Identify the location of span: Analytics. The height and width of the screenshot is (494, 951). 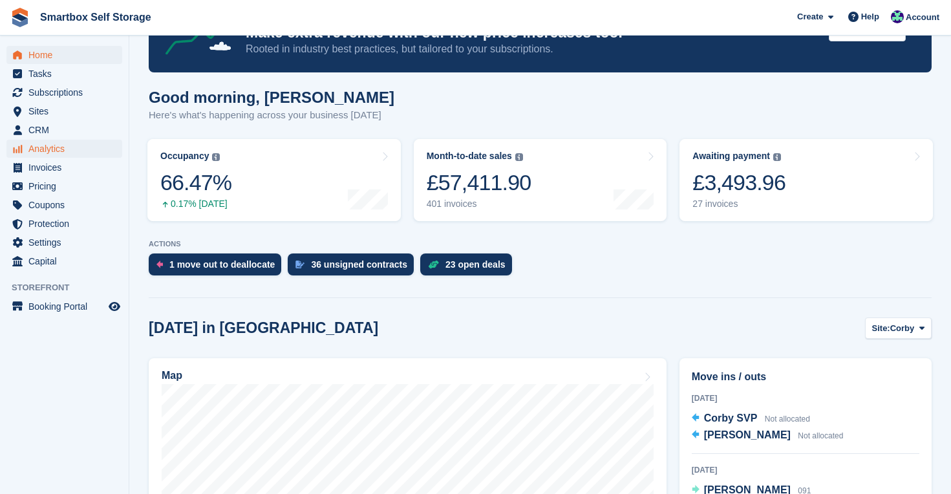
(67, 149).